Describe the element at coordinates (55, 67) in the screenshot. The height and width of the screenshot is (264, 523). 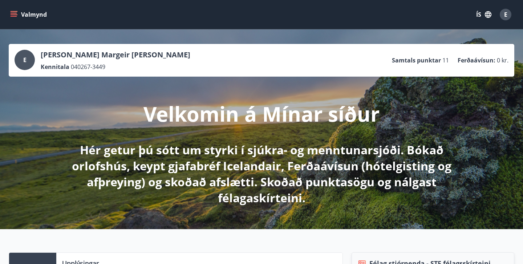
I see `p: Kennitala` at that location.